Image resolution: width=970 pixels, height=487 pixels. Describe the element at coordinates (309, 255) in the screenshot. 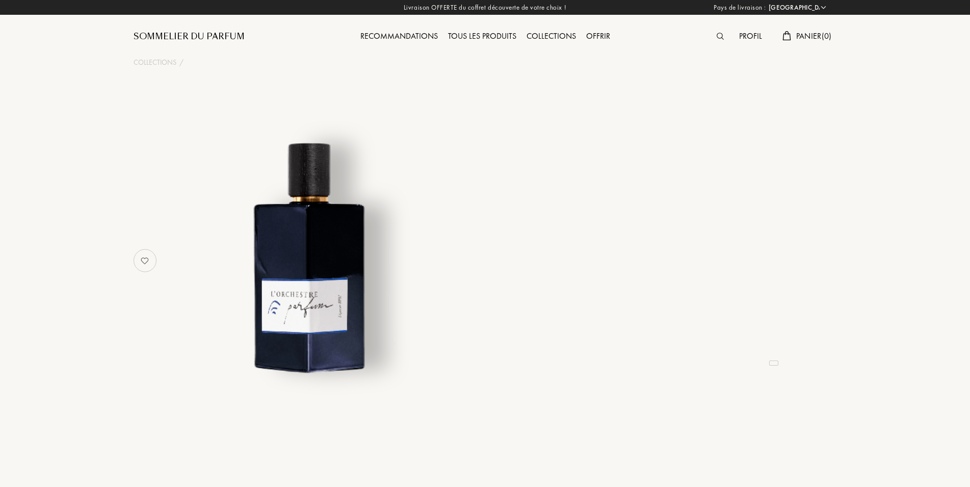

I see `img: undefined undefined` at that location.